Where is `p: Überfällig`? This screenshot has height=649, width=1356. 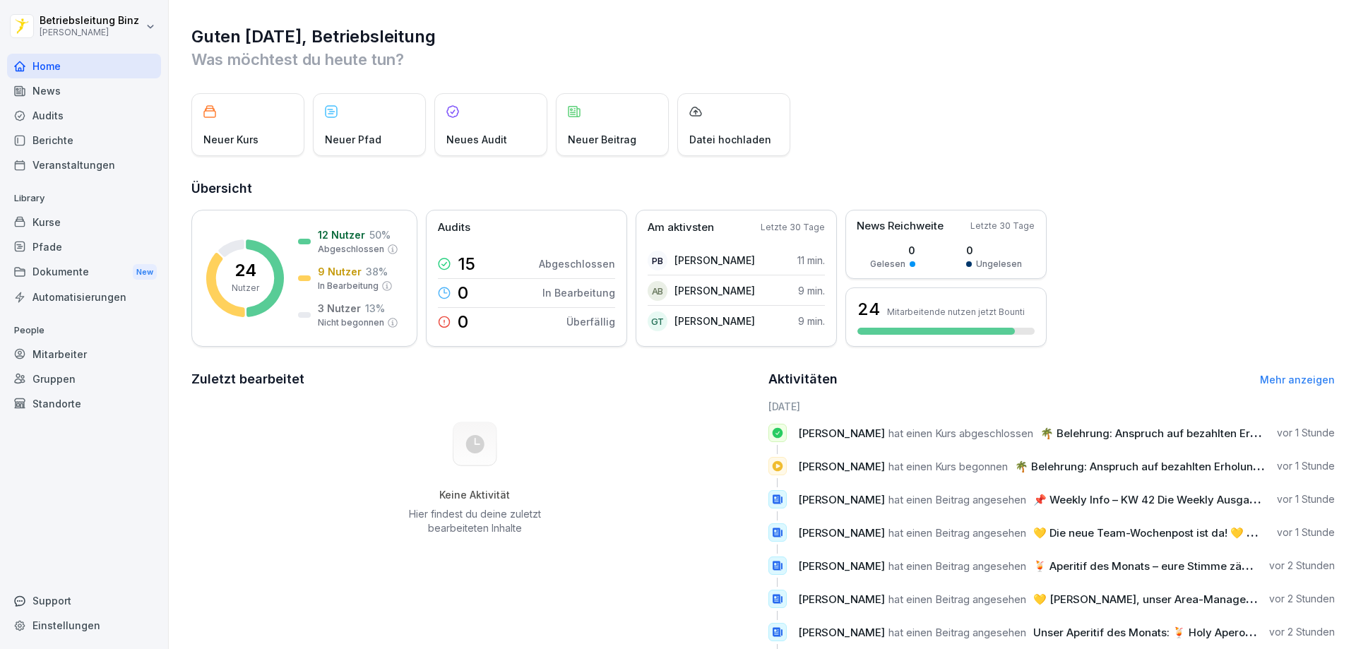 p: Überfällig is located at coordinates (590, 321).